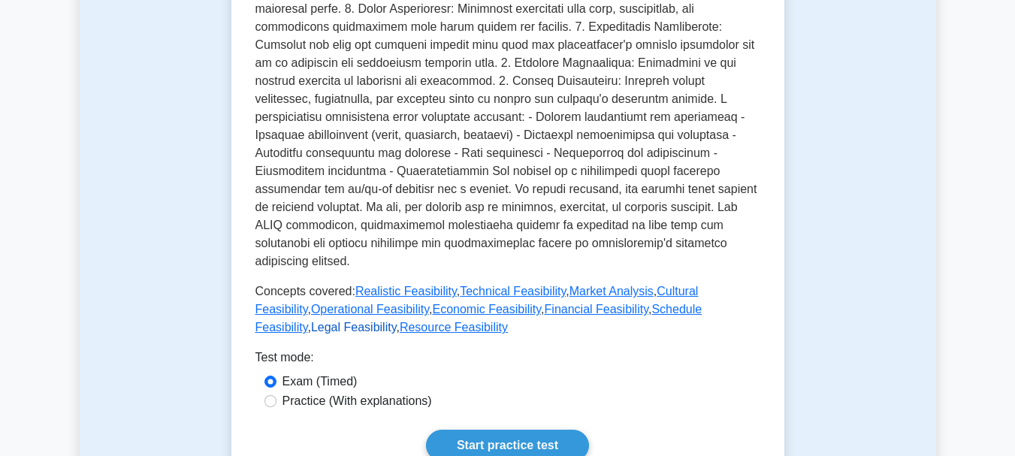 The image size is (1015, 456). What do you see at coordinates (508, 309) in the screenshot?
I see `p: Concepts covered: , , , , , , , , ,` at bounding box center [508, 309].